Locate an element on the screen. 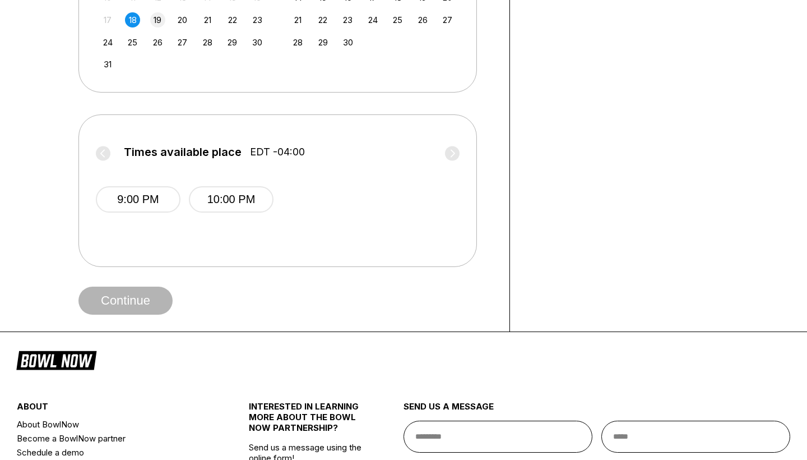 This screenshot has width=807, height=460. div: Choose Sunday, August 24th, 2025 is located at coordinates (108, 42).